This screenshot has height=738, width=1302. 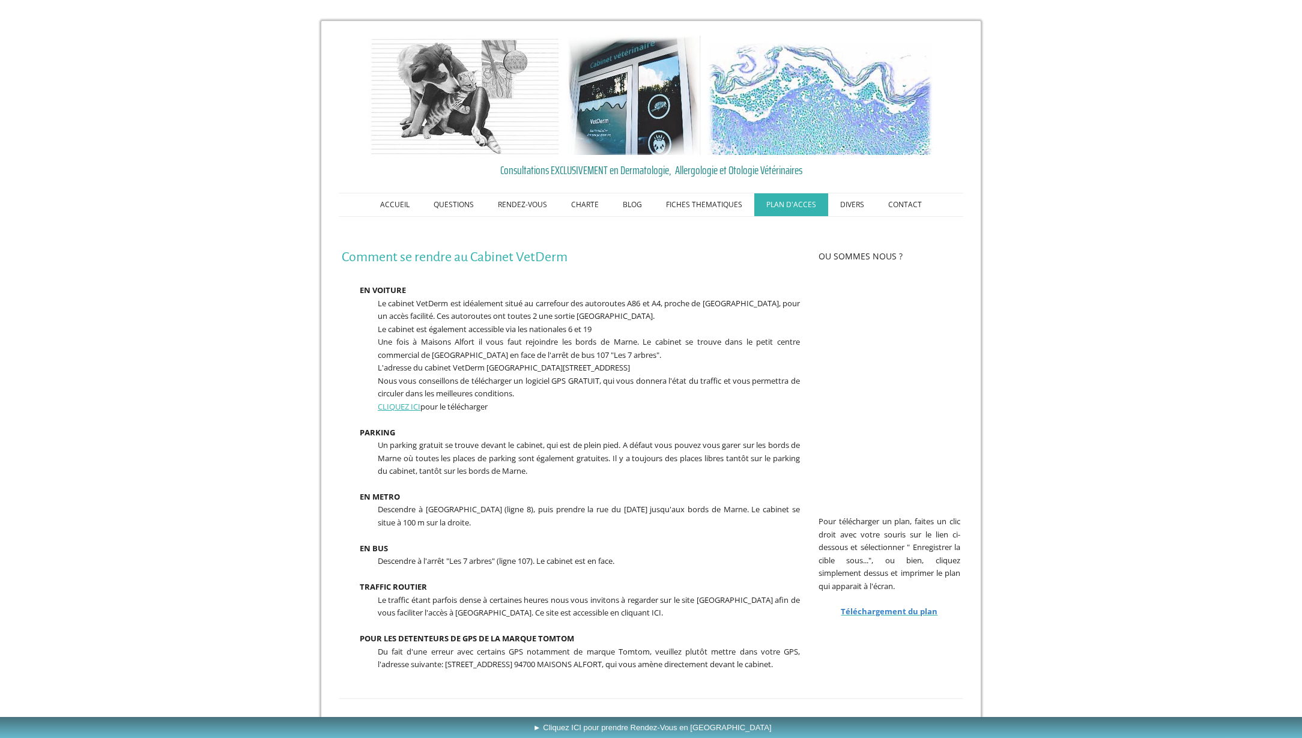 I want to click on span: Le traffic étant parfois dense à certaines heures nous vous invitons à regarder sur le site [GEOG..., so click(x=589, y=607).